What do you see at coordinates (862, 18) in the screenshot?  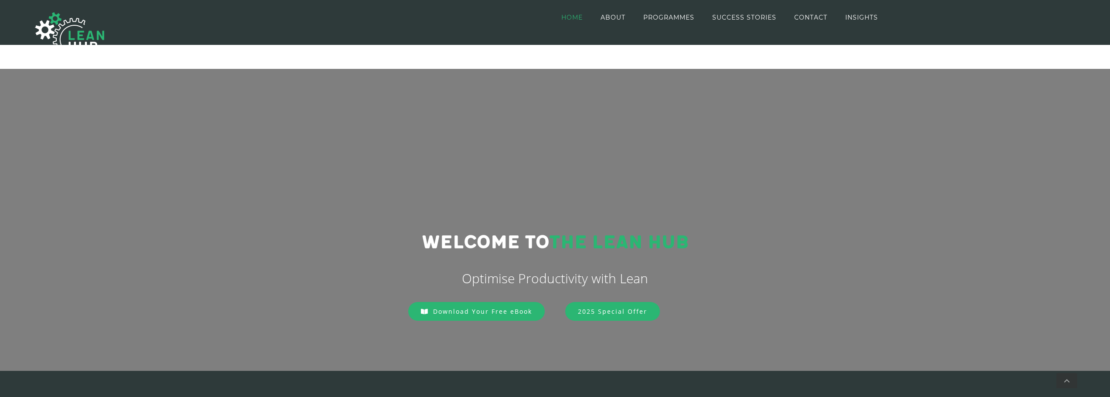 I see `a: INSIGHTS` at bounding box center [862, 18].